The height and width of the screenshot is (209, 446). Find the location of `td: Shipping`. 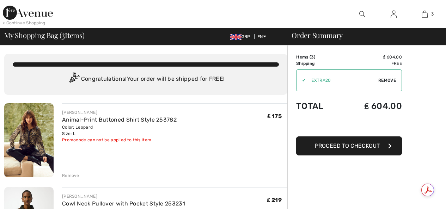

td: Shipping is located at coordinates (318, 63).